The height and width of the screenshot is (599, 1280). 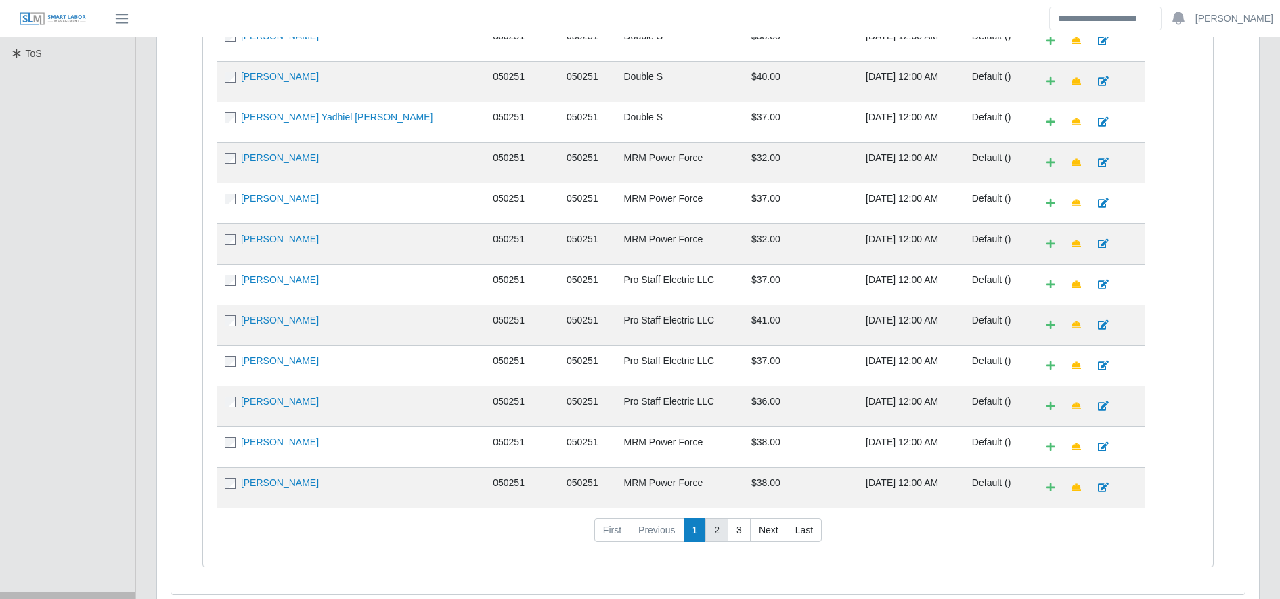 I want to click on a: 2, so click(x=717, y=531).